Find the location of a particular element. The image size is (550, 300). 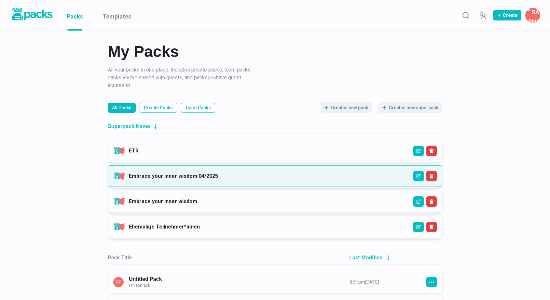

button: Createa new superpack is located at coordinates (410, 108).